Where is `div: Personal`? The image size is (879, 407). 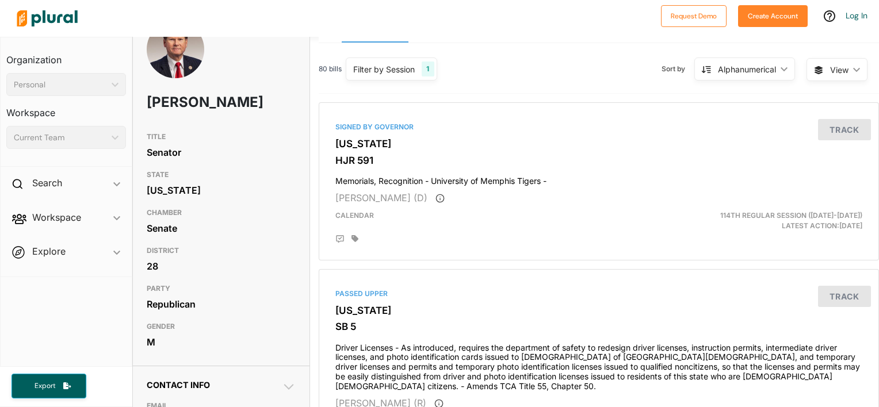
div: Personal is located at coordinates (60, 85).